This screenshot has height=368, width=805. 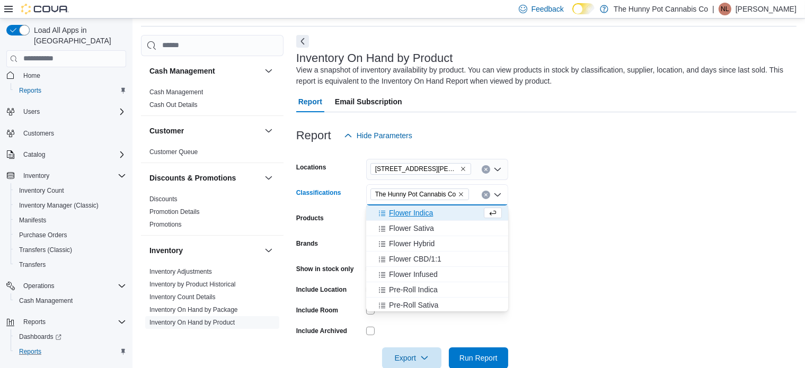 What do you see at coordinates (413, 305) in the screenshot?
I see `span: Pre-Roll Sativa` at bounding box center [413, 305].